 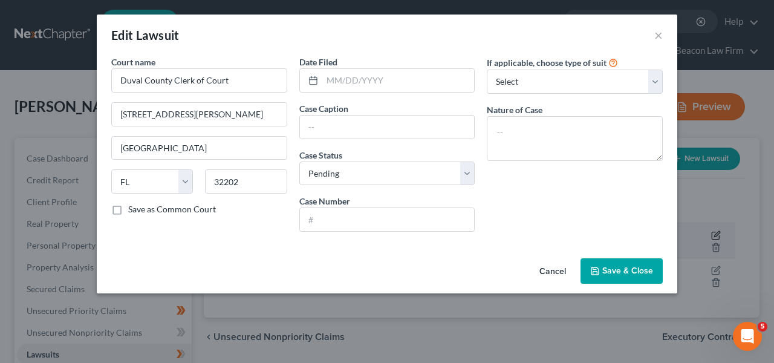 What do you see at coordinates (762, 326) in the screenshot?
I see `span: 5` at bounding box center [762, 326].